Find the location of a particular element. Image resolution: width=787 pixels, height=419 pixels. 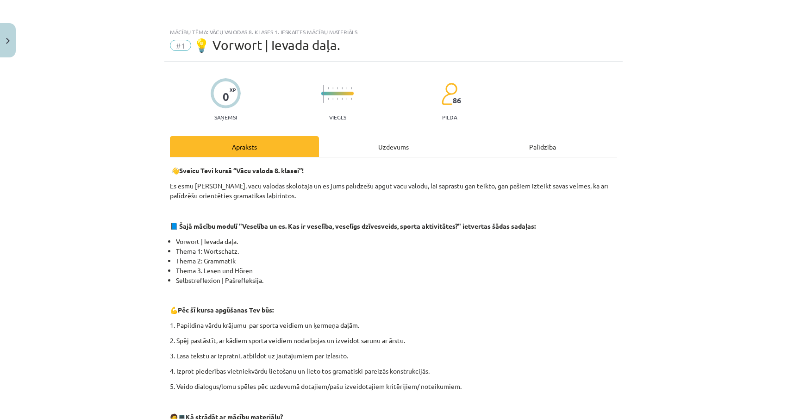

b: Pēc šī kursa apgūšanas Tev būs: is located at coordinates (225, 310).